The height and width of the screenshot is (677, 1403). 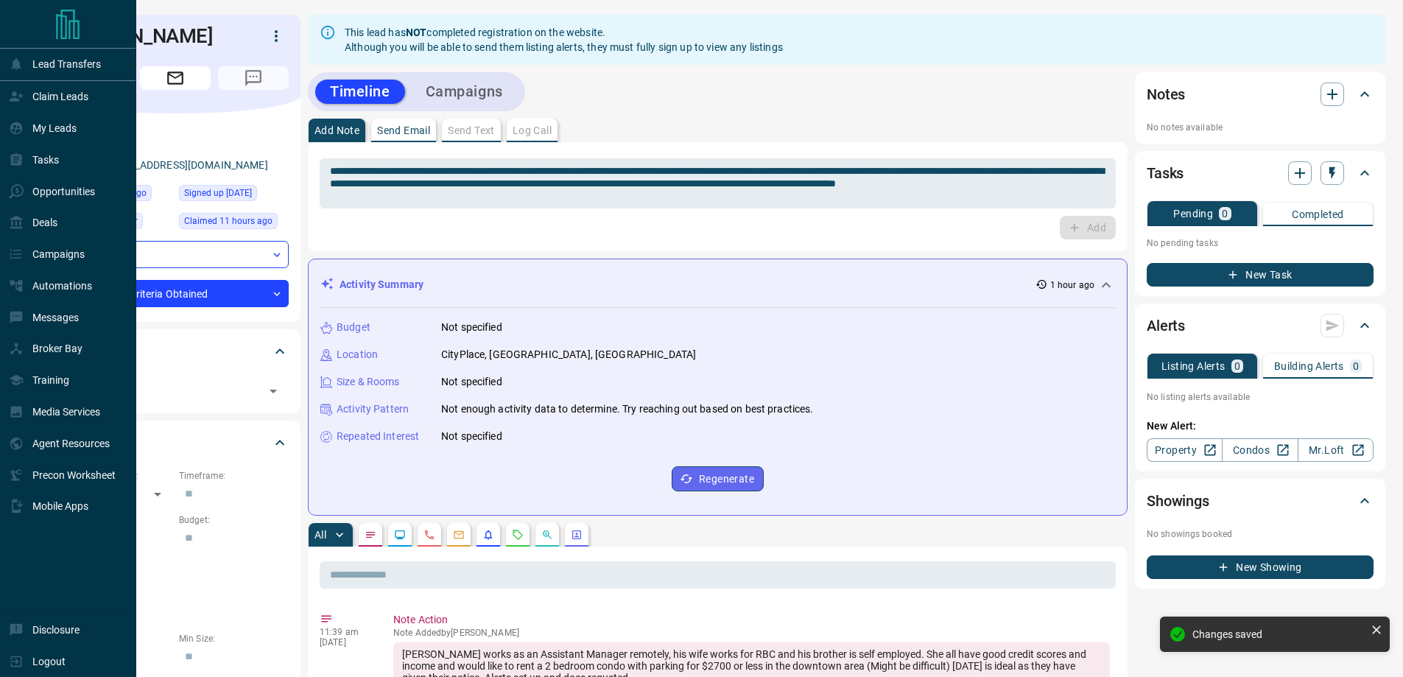 I want to click on strong: NOT, so click(x=416, y=32).